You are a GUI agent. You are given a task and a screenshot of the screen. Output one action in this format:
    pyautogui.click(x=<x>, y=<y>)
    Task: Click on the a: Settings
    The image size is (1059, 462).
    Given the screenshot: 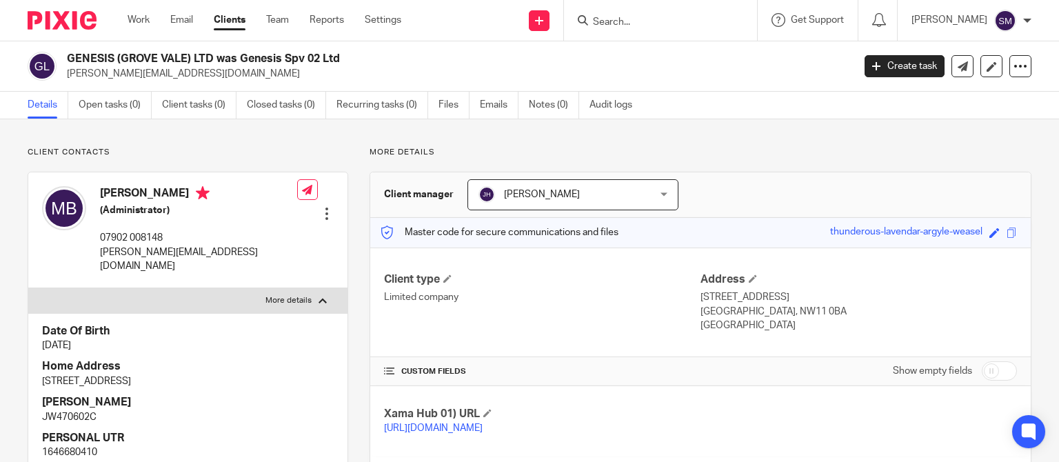 What is the action you would take?
    pyautogui.click(x=383, y=20)
    